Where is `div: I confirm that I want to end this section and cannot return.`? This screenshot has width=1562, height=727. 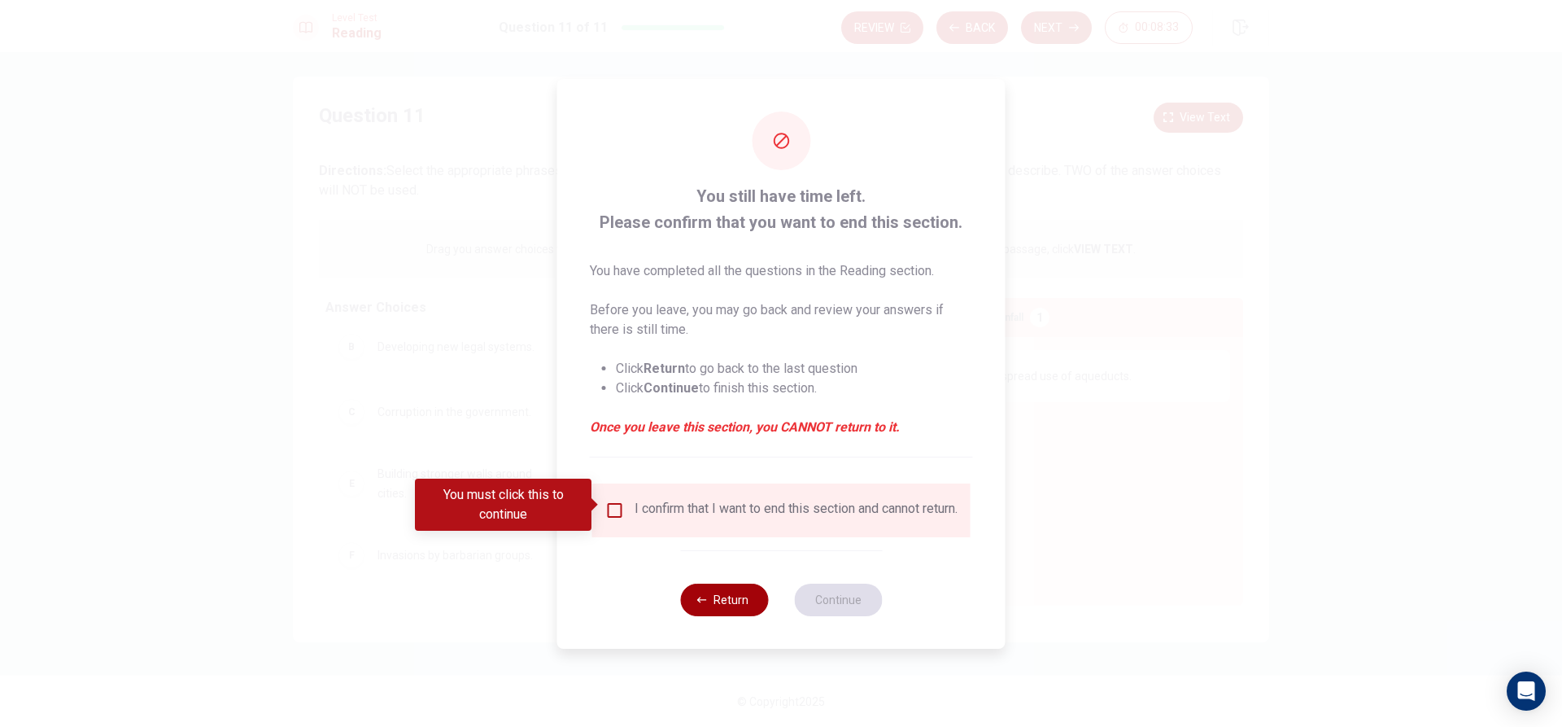
div: I confirm that I want to end this section and cannot return. is located at coordinates (796, 510).